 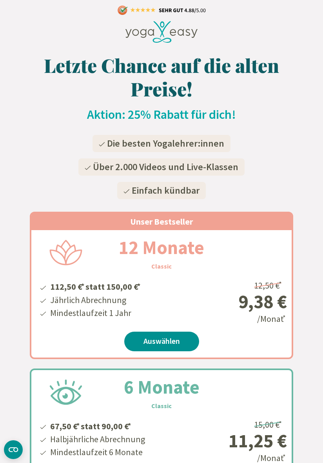 What do you see at coordinates (161, 221) in the screenshot?
I see `span: Unser Bestseller` at bounding box center [161, 221].